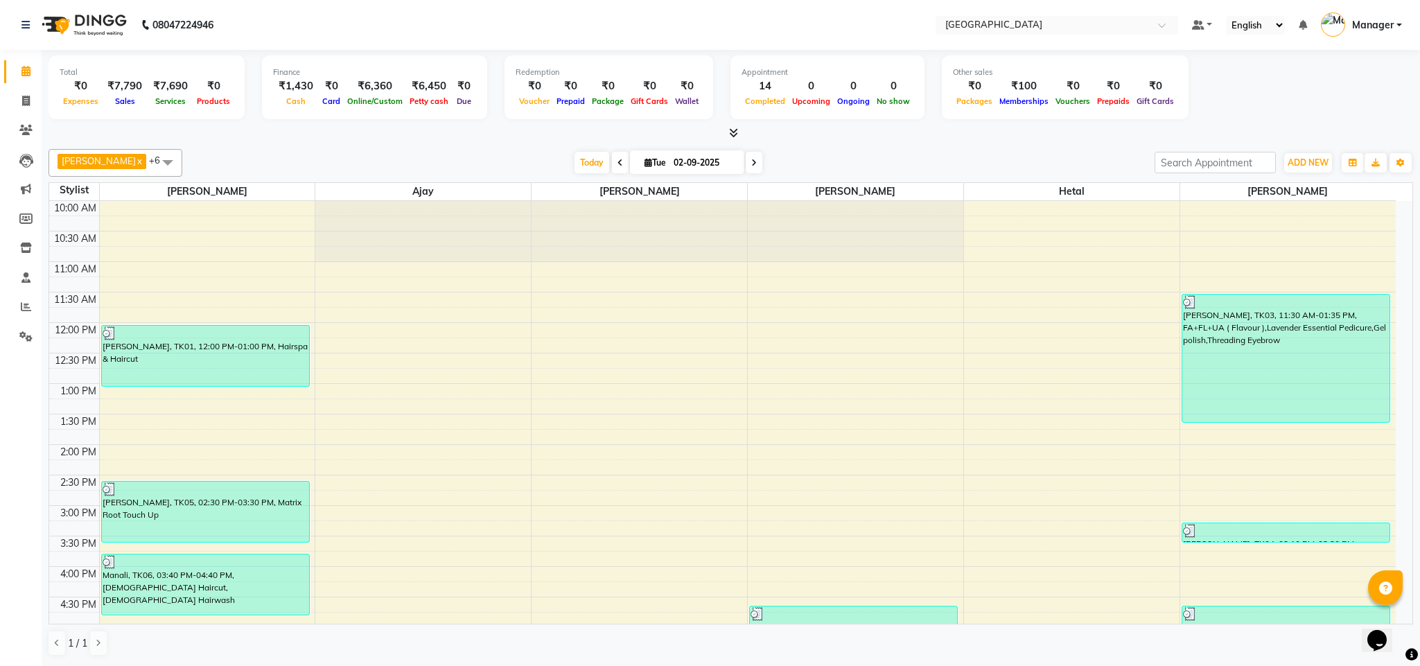  Describe the element at coordinates (331, 101) in the screenshot. I see `span: Card` at that location.